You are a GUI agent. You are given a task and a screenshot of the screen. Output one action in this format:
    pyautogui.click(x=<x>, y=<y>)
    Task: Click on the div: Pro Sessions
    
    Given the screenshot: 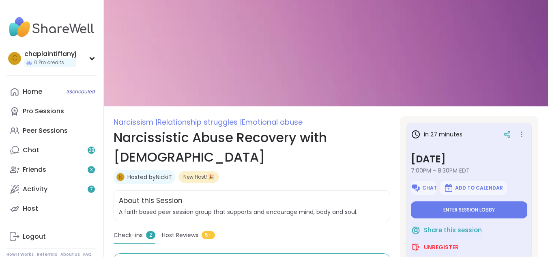 What is the action you would take?
    pyautogui.click(x=43, y=111)
    